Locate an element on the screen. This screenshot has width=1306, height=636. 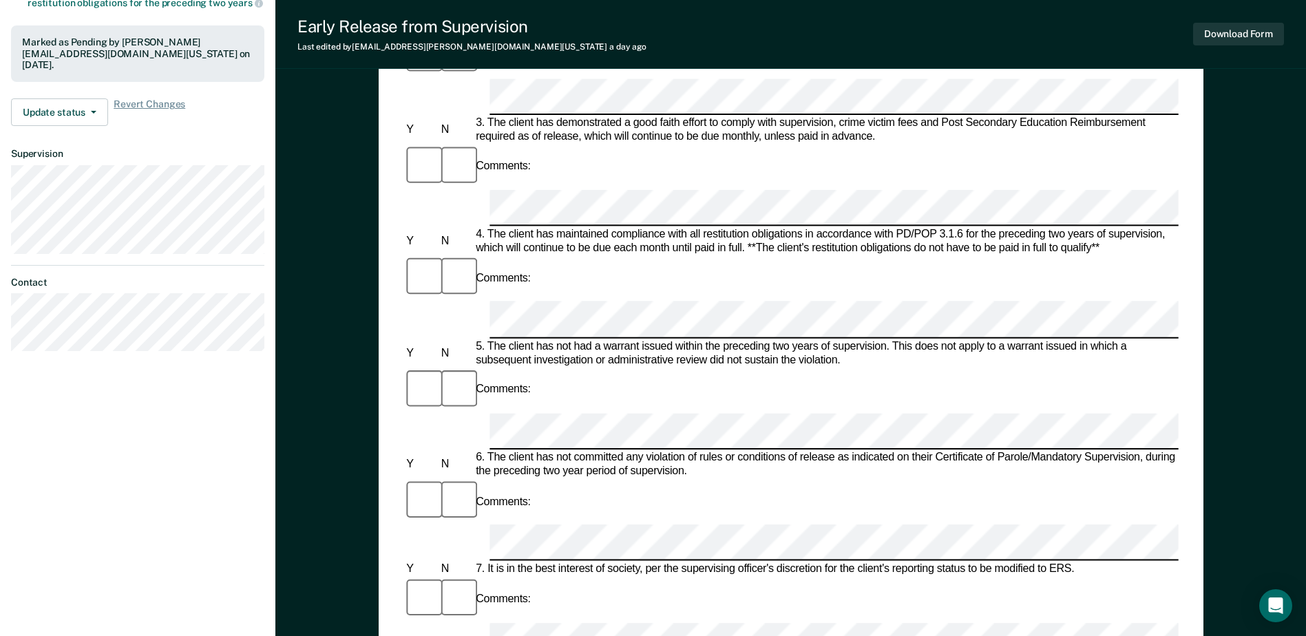
div: Open Intercom Messenger is located at coordinates (1275, 606).